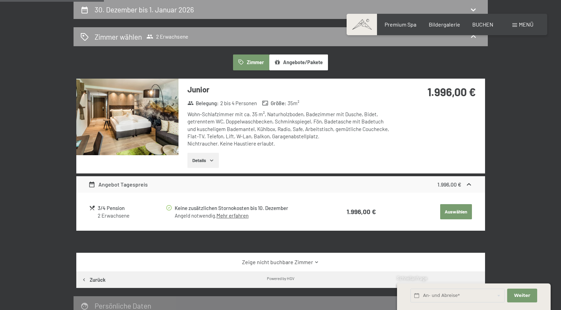  I want to click on a: Bildergalerie, so click(444, 24).